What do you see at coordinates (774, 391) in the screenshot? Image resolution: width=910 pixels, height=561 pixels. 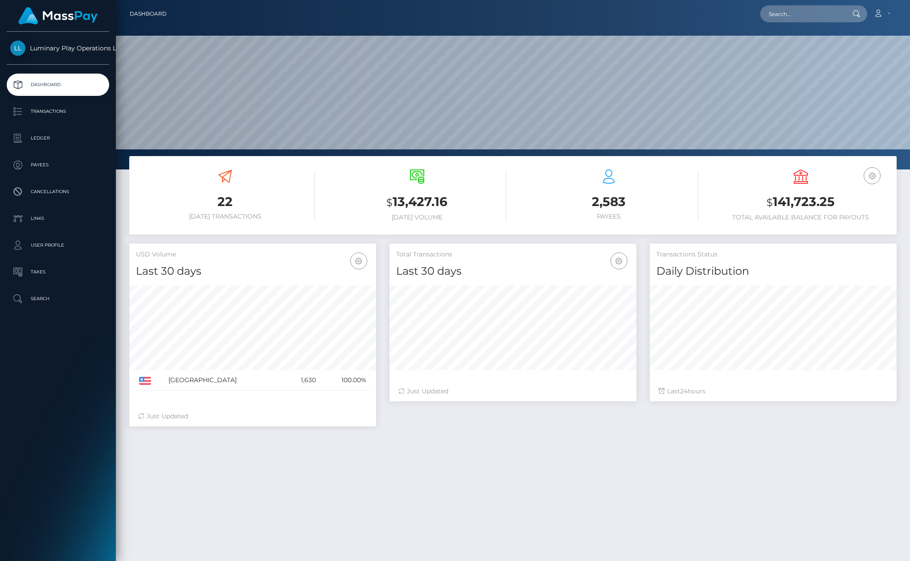 I see `div: Last hours` at bounding box center [774, 391].